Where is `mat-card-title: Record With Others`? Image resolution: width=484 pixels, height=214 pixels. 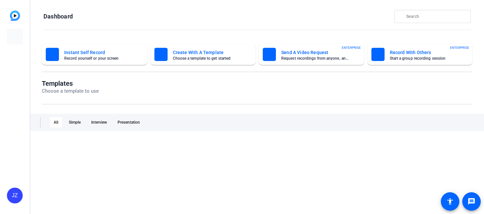
mat-card-title: Record With Others is located at coordinates (424, 52).